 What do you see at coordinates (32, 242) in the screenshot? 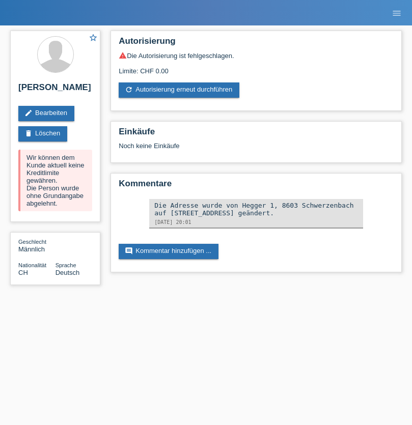
I see `span: Geschlecht` at bounding box center [32, 242].